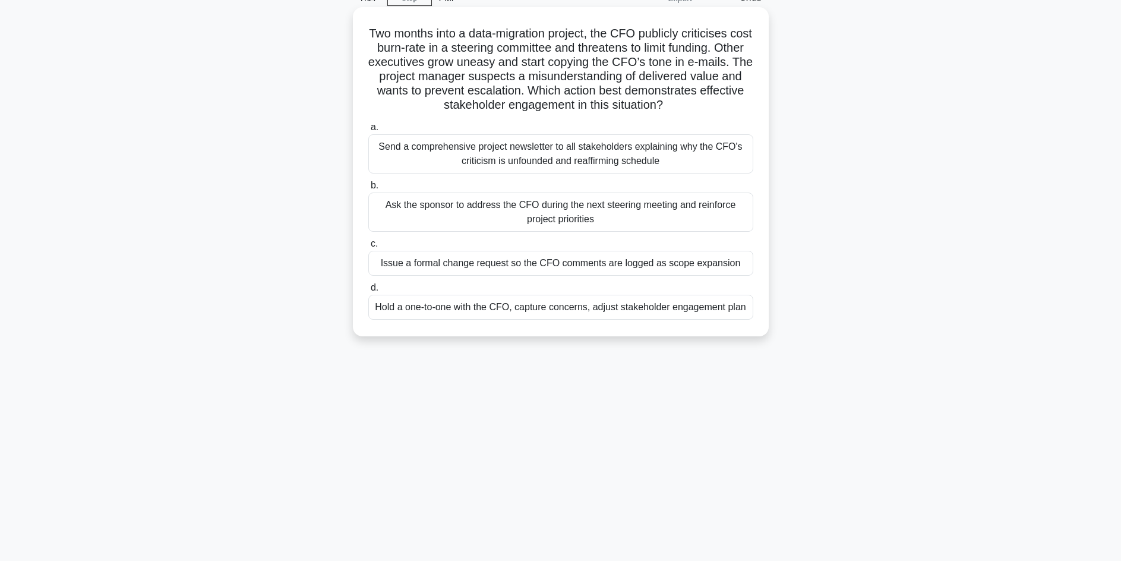 This screenshot has height=561, width=1121. I want to click on span: c., so click(374, 243).